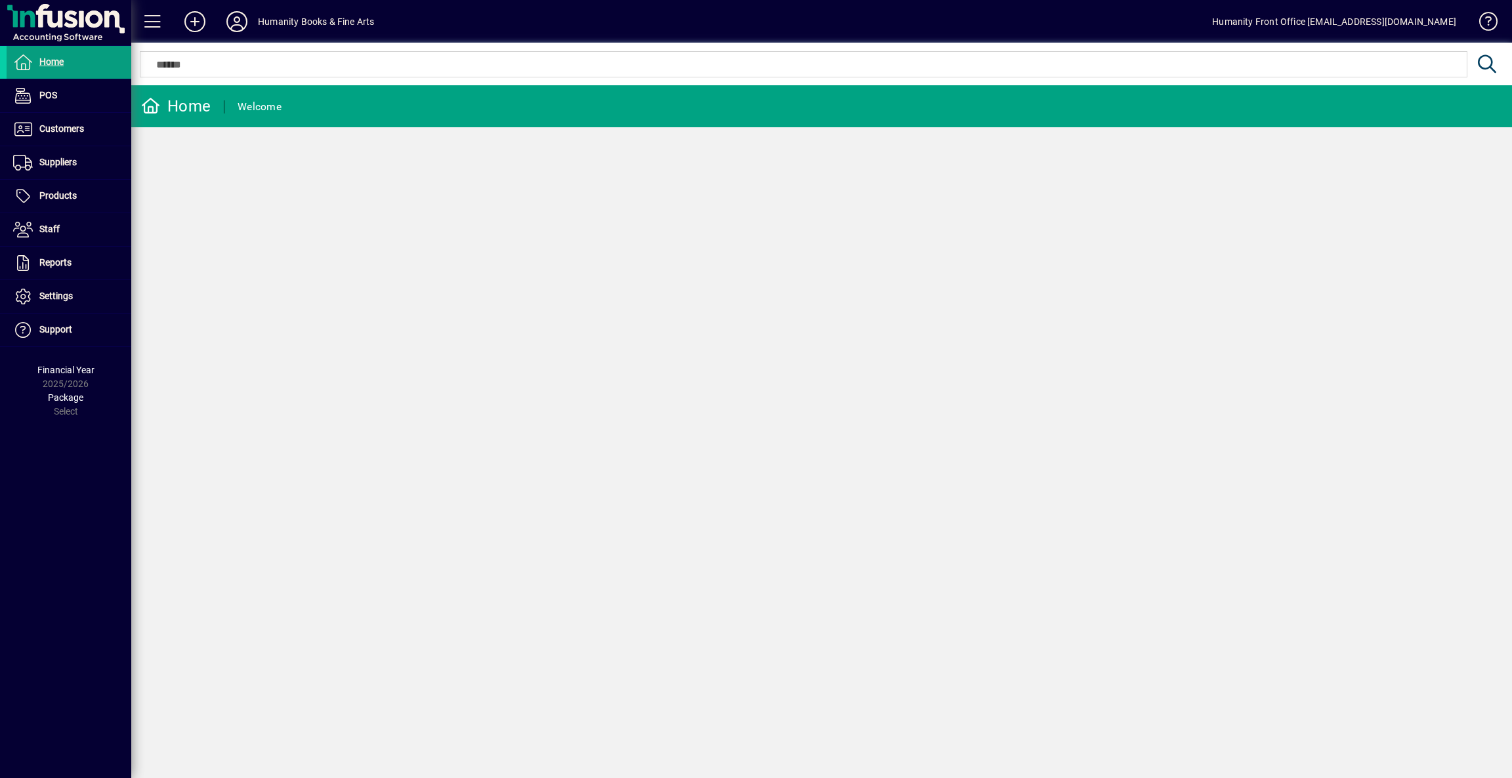 This screenshot has height=778, width=1512. What do you see at coordinates (58, 162) in the screenshot?
I see `span: Suppliers` at bounding box center [58, 162].